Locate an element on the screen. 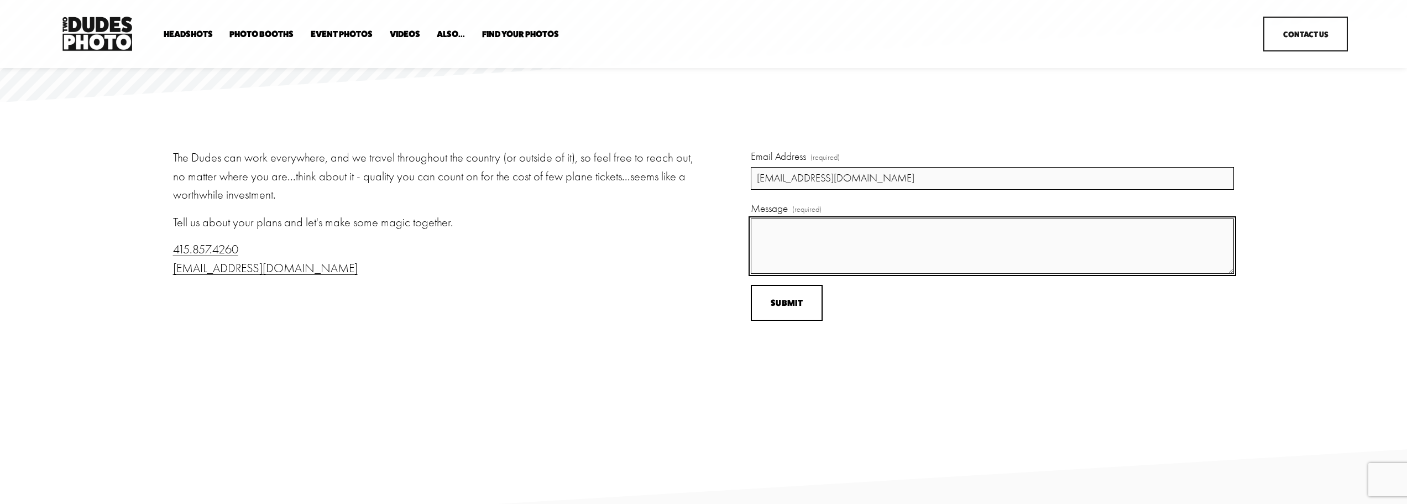 Image resolution: width=1407 pixels, height=504 pixels. span: Find Your Photos is located at coordinates (520, 34).